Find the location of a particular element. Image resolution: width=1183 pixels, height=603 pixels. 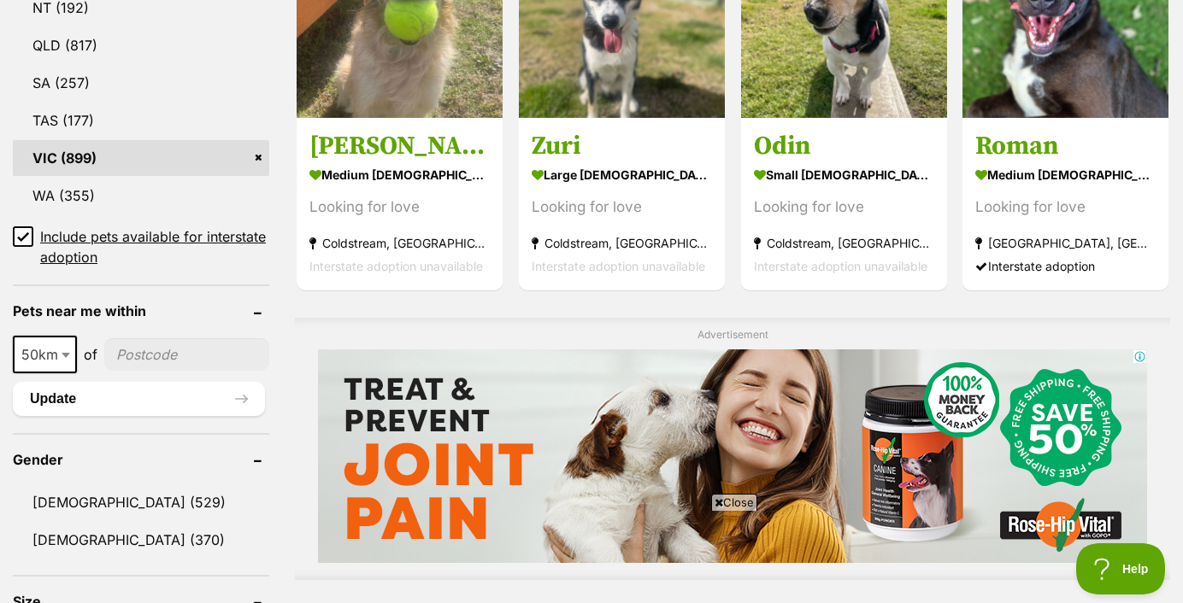

header: Pets near me within is located at coordinates (141, 311).